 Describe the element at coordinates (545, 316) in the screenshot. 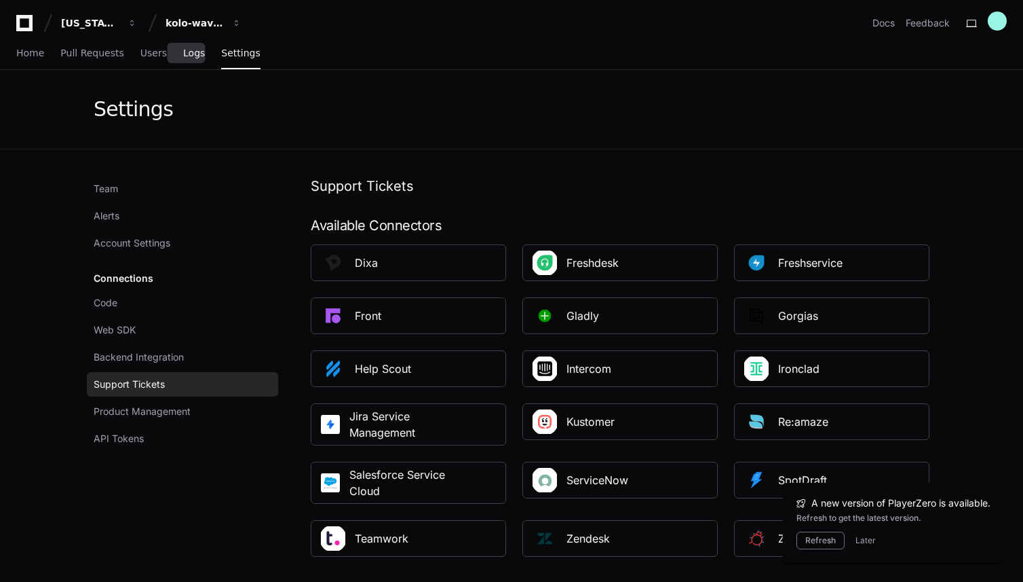

I see `img: PlatformGladly.png` at that location.